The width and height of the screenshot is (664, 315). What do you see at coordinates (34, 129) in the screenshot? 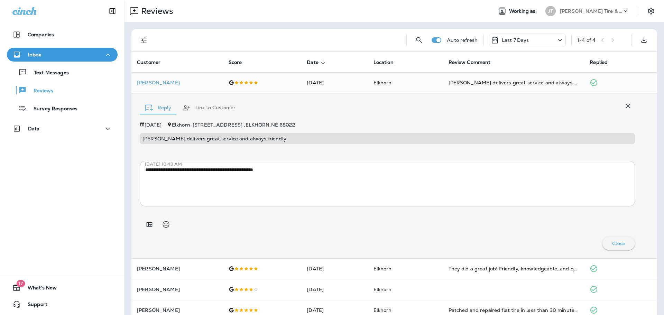
I see `p: Data` at bounding box center [34, 129].